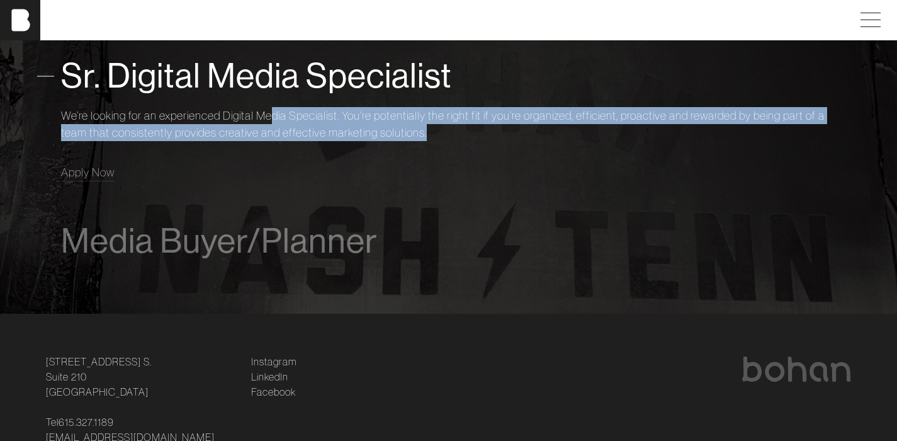  Describe the element at coordinates (269, 377) in the screenshot. I see `a: LinkedIn` at that location.